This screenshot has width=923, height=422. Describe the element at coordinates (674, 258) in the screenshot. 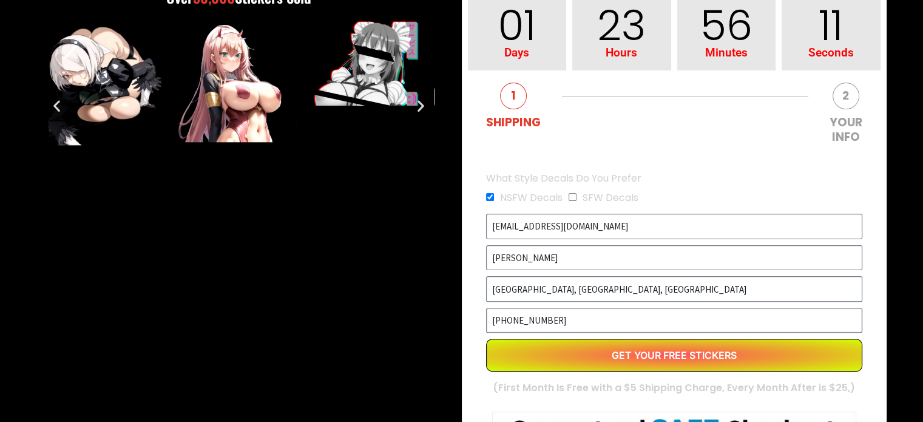

I see `input: Full Name*` at that location.